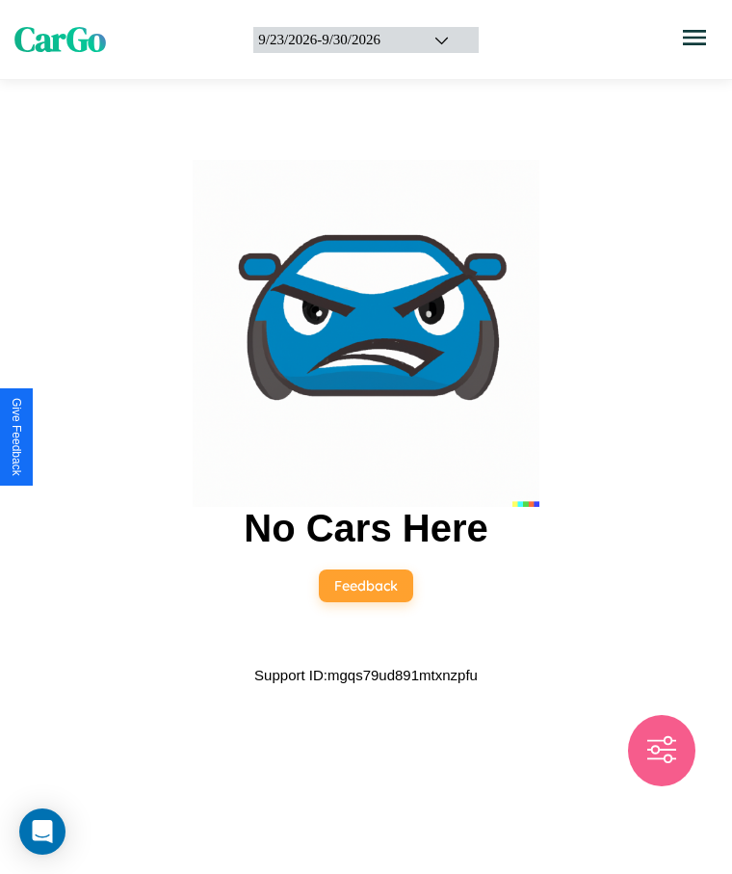  Describe the element at coordinates (365, 528) in the screenshot. I see `h2: No Cars Here` at that location.